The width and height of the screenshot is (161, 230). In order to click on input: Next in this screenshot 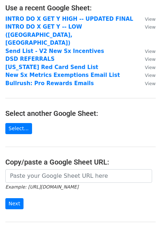, I will do `click(14, 203)`.